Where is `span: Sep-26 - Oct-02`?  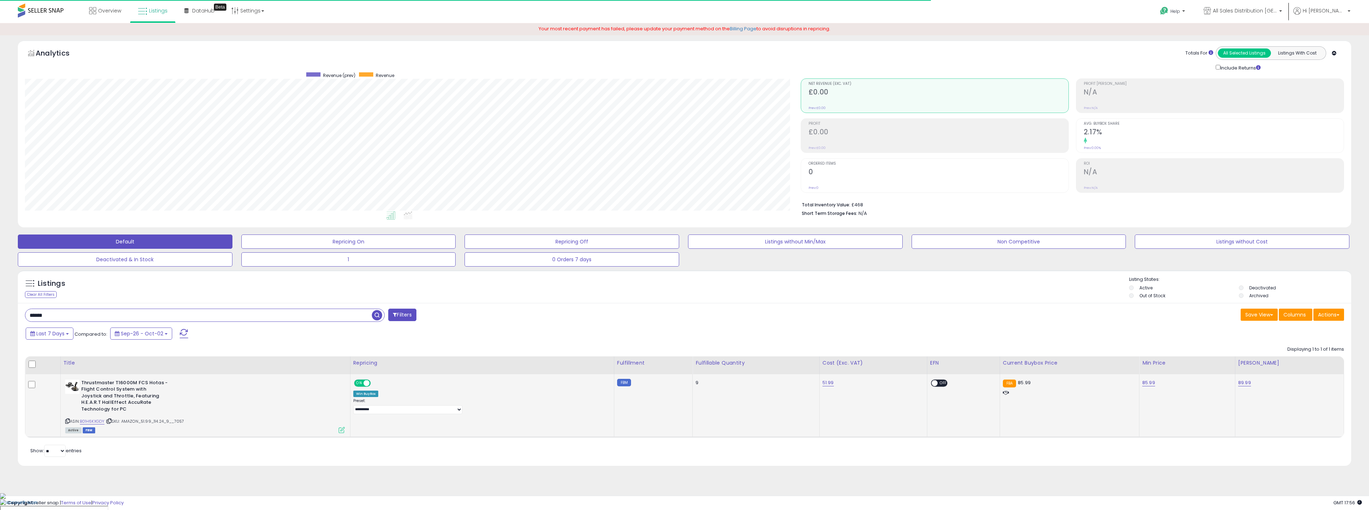 span: Sep-26 - Oct-02 is located at coordinates (142, 334).